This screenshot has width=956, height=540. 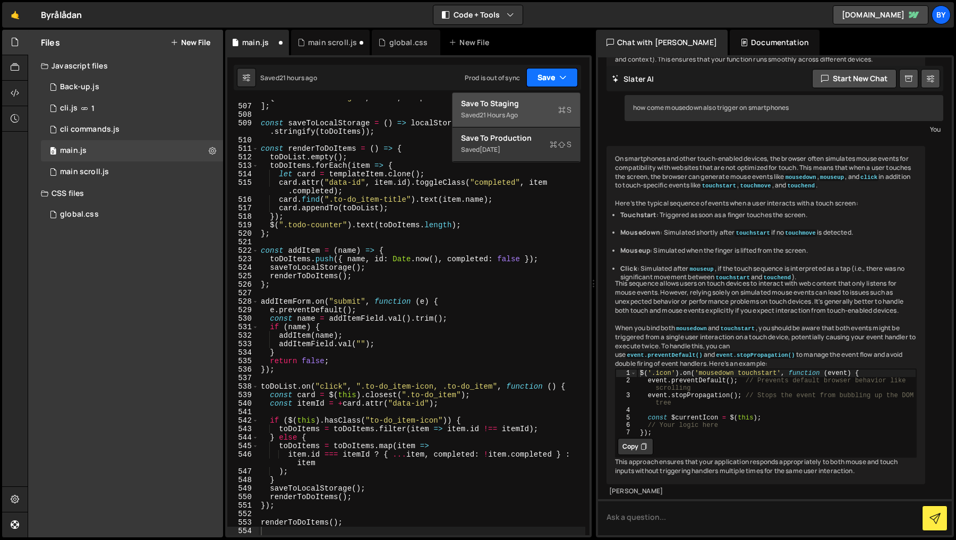 What do you see at coordinates (516, 104) in the screenshot?
I see `div: Save to Staging` at bounding box center [516, 104].